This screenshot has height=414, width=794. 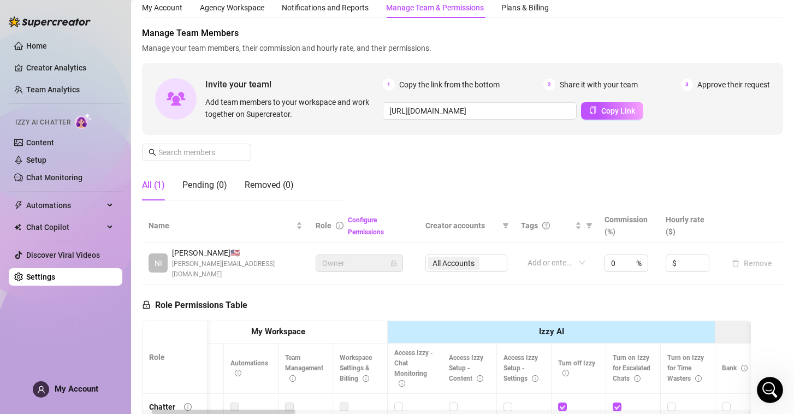 I want to click on span: Tags, so click(x=529, y=226).